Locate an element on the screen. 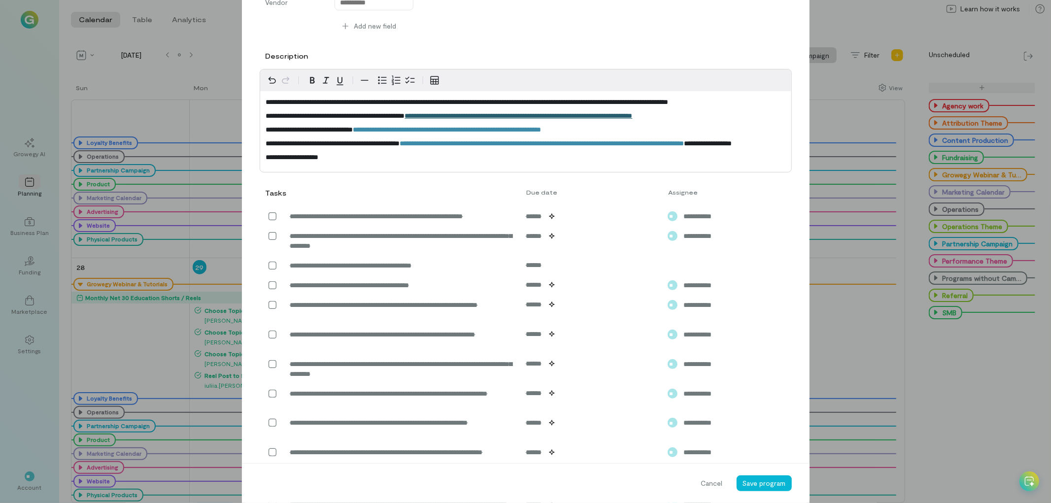 This screenshot has width=1051, height=503. button: Check list is located at coordinates (410, 80).